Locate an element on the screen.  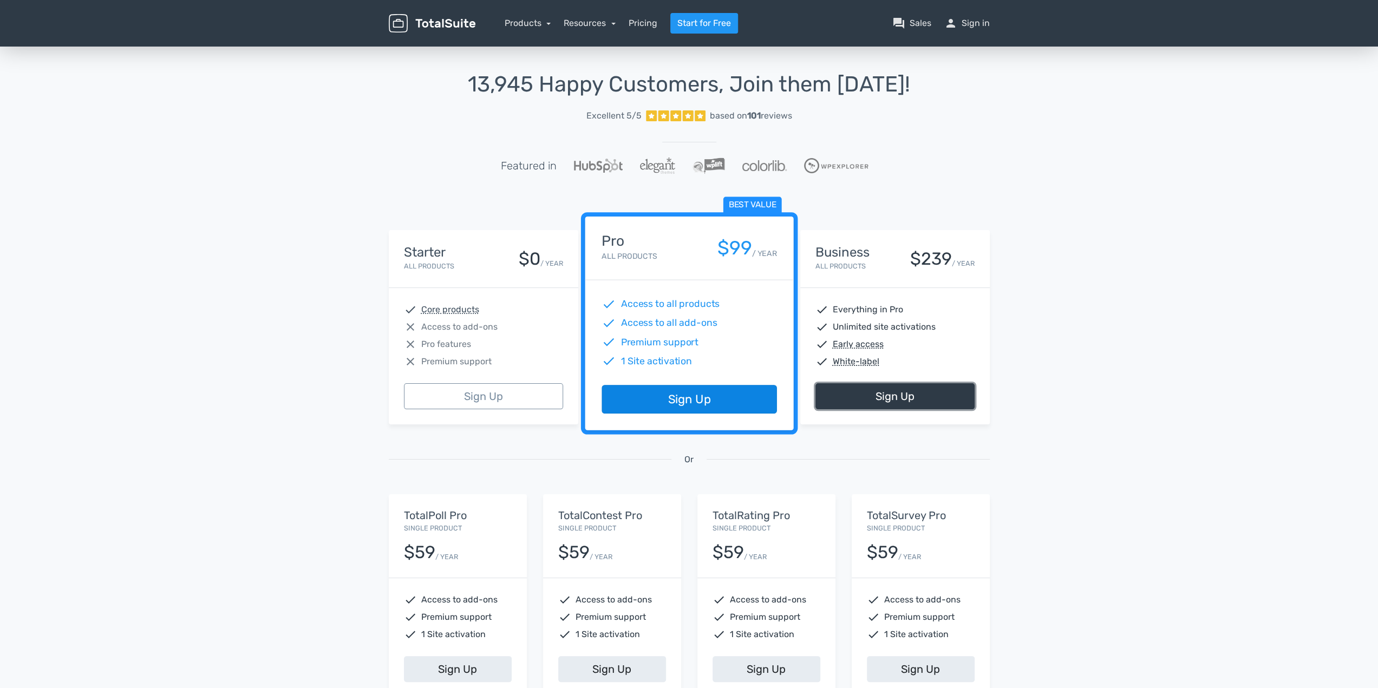
div: $239 is located at coordinates (931, 259).